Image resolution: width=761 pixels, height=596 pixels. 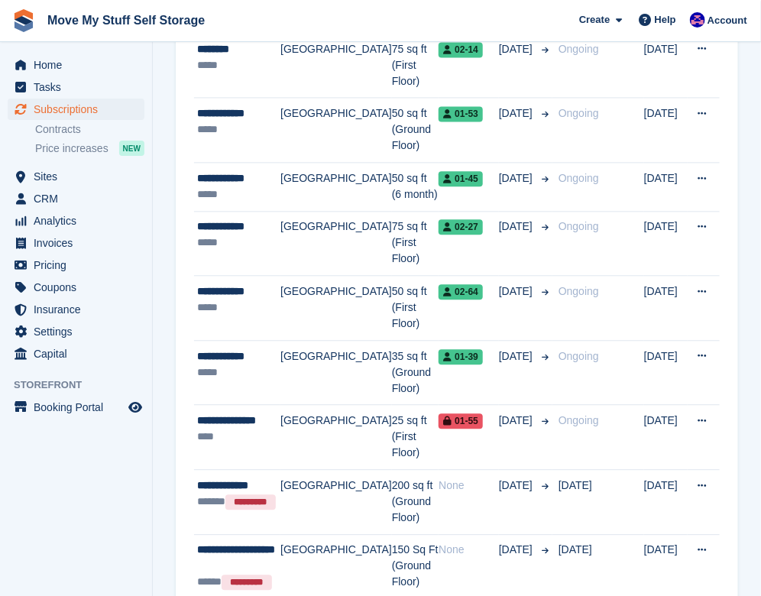 What do you see at coordinates (79, 265) in the screenshot?
I see `span: Pricing` at bounding box center [79, 265].